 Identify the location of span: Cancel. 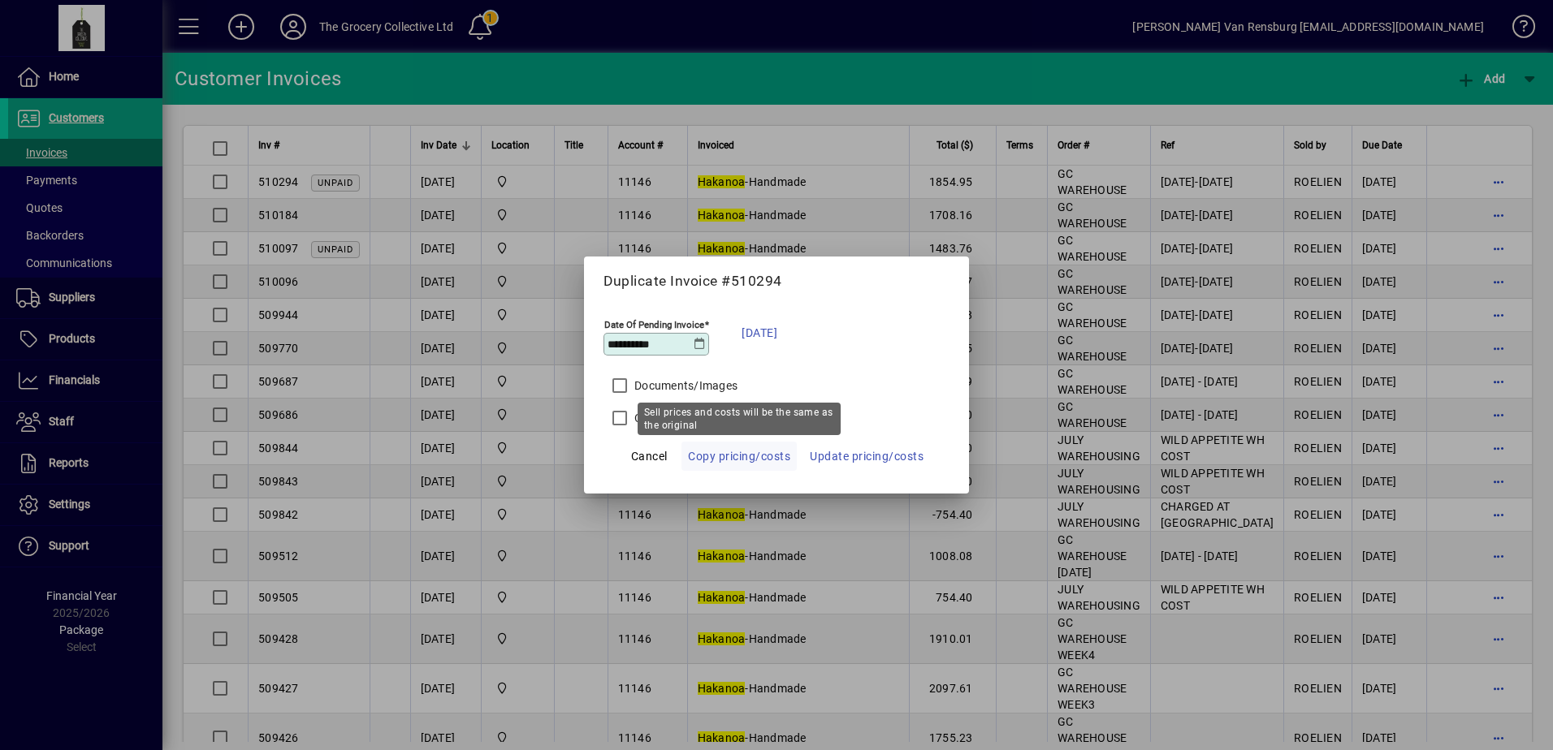
(649, 456).